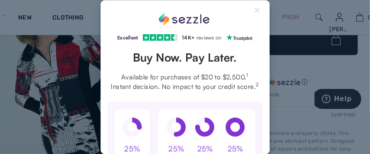 The image size is (370, 154). What do you see at coordinates (236, 128) in the screenshot?
I see `div: pie at 100%` at bounding box center [236, 128].